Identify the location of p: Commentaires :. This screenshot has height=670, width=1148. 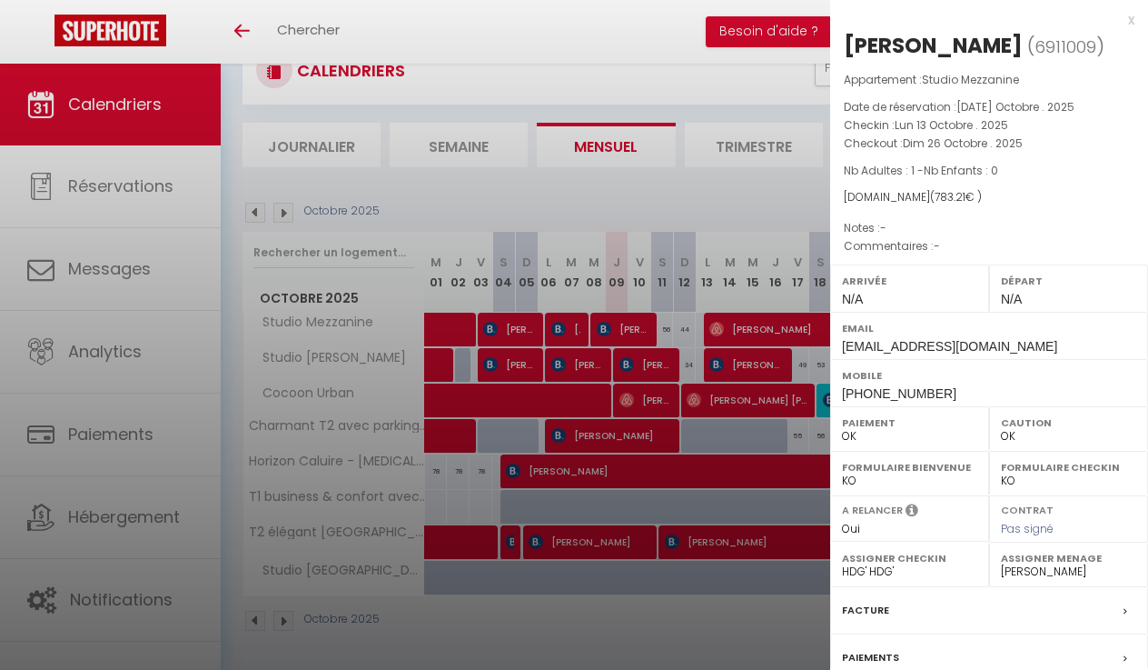
(989, 246).